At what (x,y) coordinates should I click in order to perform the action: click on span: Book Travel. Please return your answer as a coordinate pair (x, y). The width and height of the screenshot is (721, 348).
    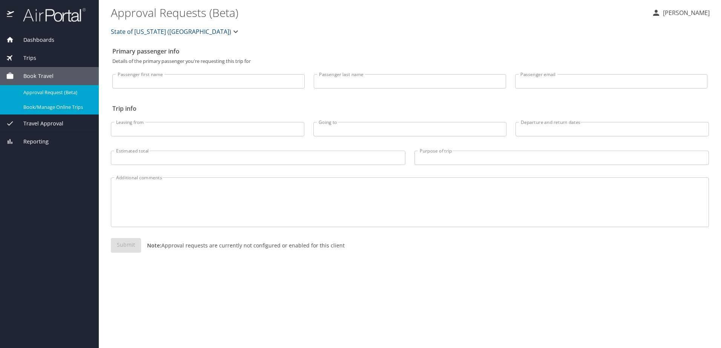
    Looking at the image, I should click on (34, 76).